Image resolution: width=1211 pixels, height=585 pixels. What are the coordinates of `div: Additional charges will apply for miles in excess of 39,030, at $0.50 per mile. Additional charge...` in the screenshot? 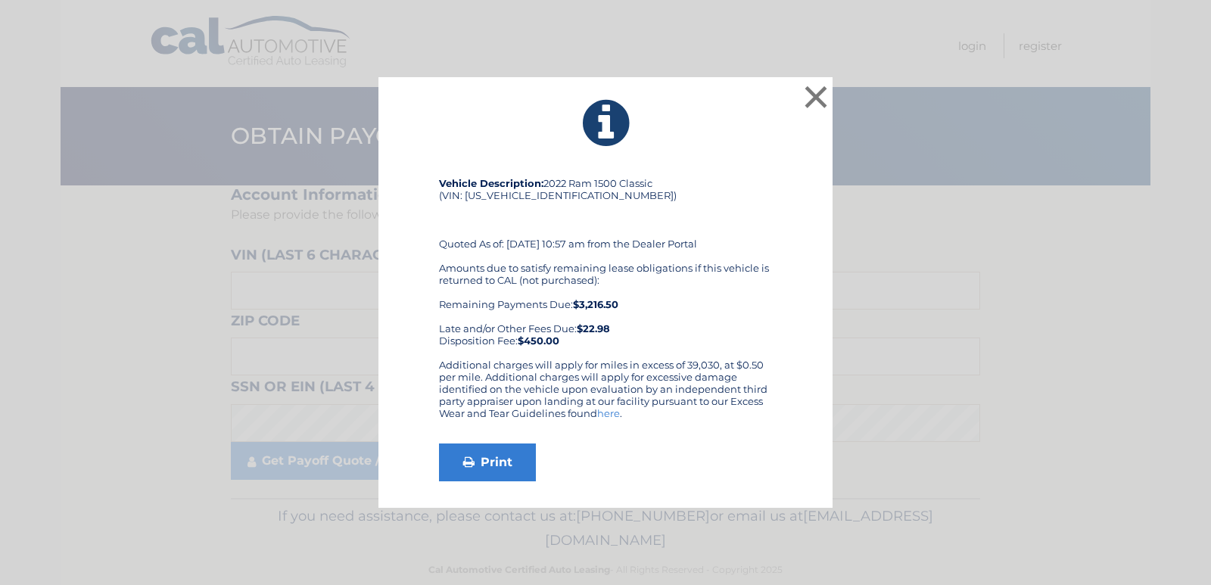 It's located at (606, 395).